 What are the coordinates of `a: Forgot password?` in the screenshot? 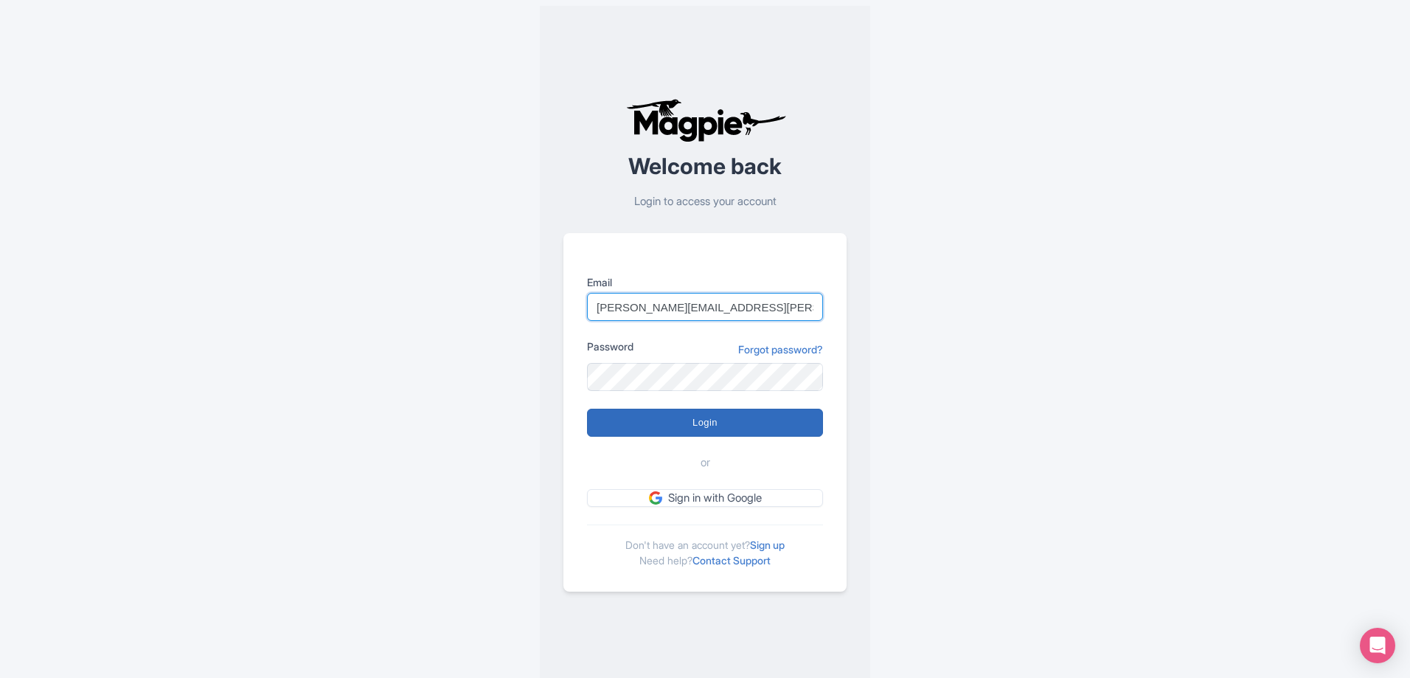 It's located at (780, 349).